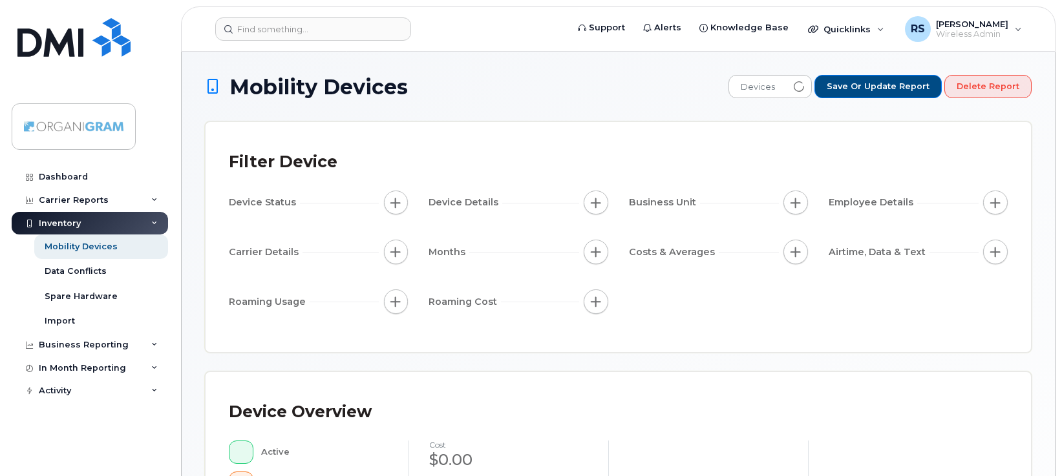 The width and height of the screenshot is (1062, 476). I want to click on span: Carrier Details, so click(266, 252).